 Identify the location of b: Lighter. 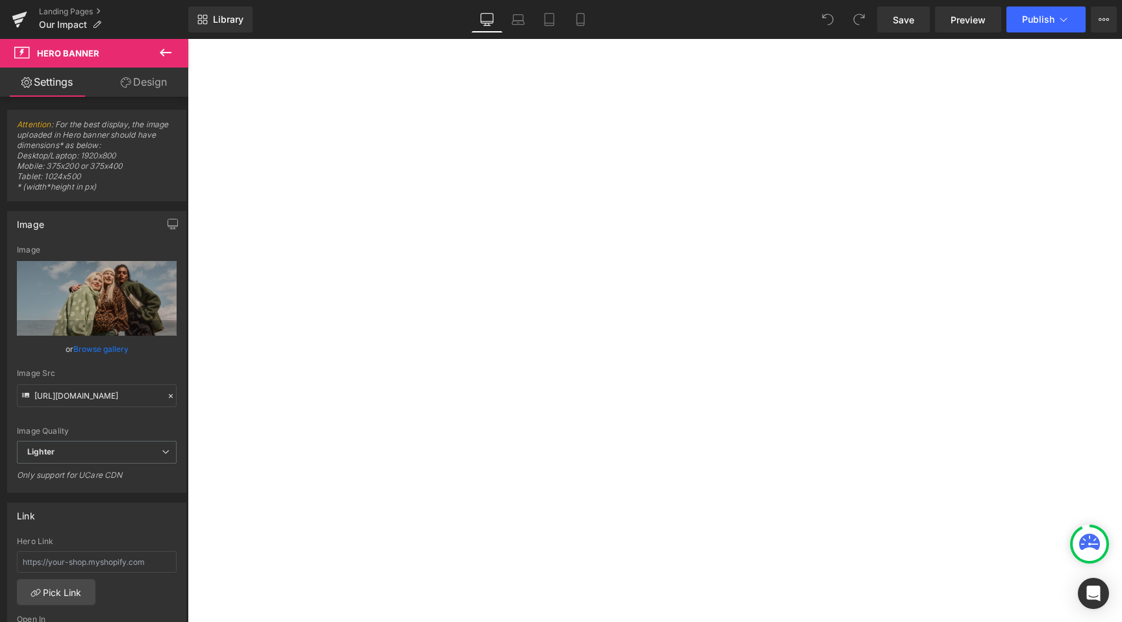
(41, 451).